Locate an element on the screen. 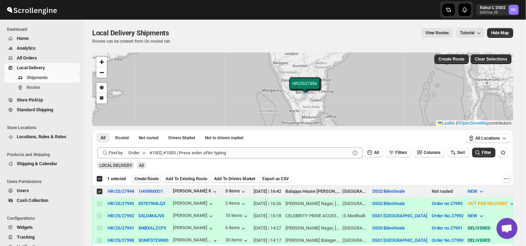 Image resolution: width=526 pixels, height=246 pixels. button: Add To Drivers Market is located at coordinates (235, 179).